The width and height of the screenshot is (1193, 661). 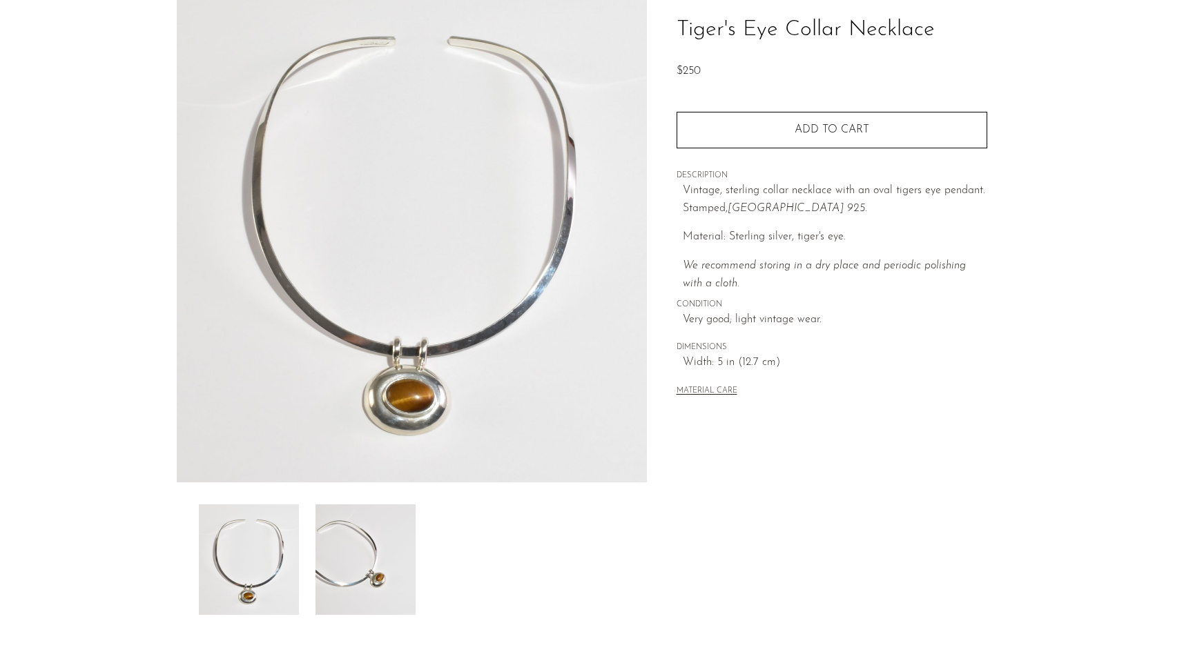 What do you see at coordinates (832, 130) in the screenshot?
I see `button: Add to cart` at bounding box center [832, 130].